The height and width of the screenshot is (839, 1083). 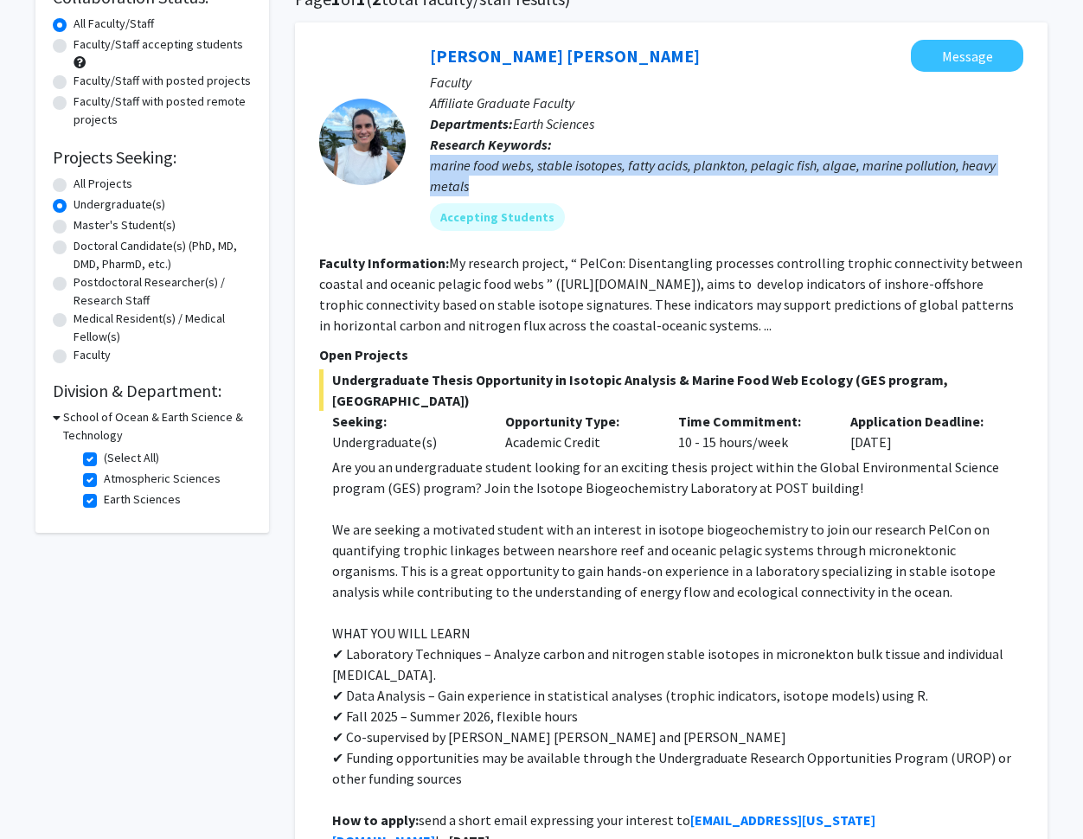 I want to click on div: 10 - 15 hours/week, so click(x=752, y=432).